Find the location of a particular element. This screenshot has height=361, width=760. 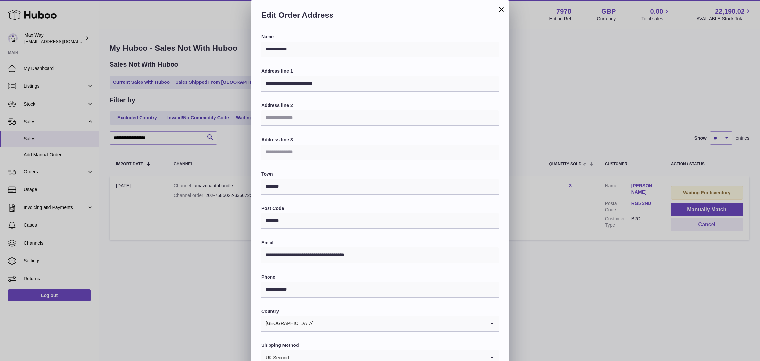

label: Phone is located at coordinates (380, 277).